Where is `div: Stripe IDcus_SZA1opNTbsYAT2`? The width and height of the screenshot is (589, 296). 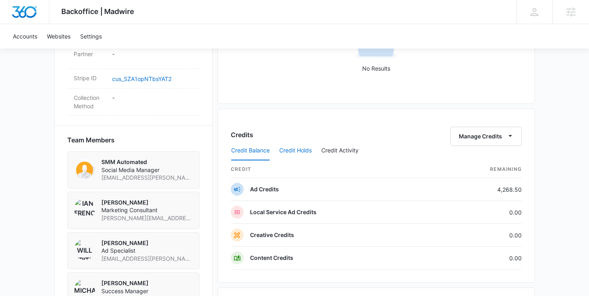 div: Stripe IDcus_SZA1opNTbsYAT2 is located at coordinates (133, 79).